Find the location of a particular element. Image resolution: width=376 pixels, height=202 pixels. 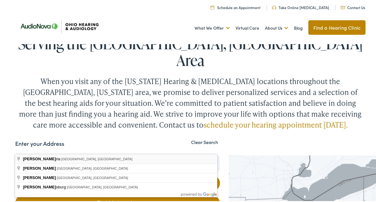

span: sburg is located at coordinates (45, 186).